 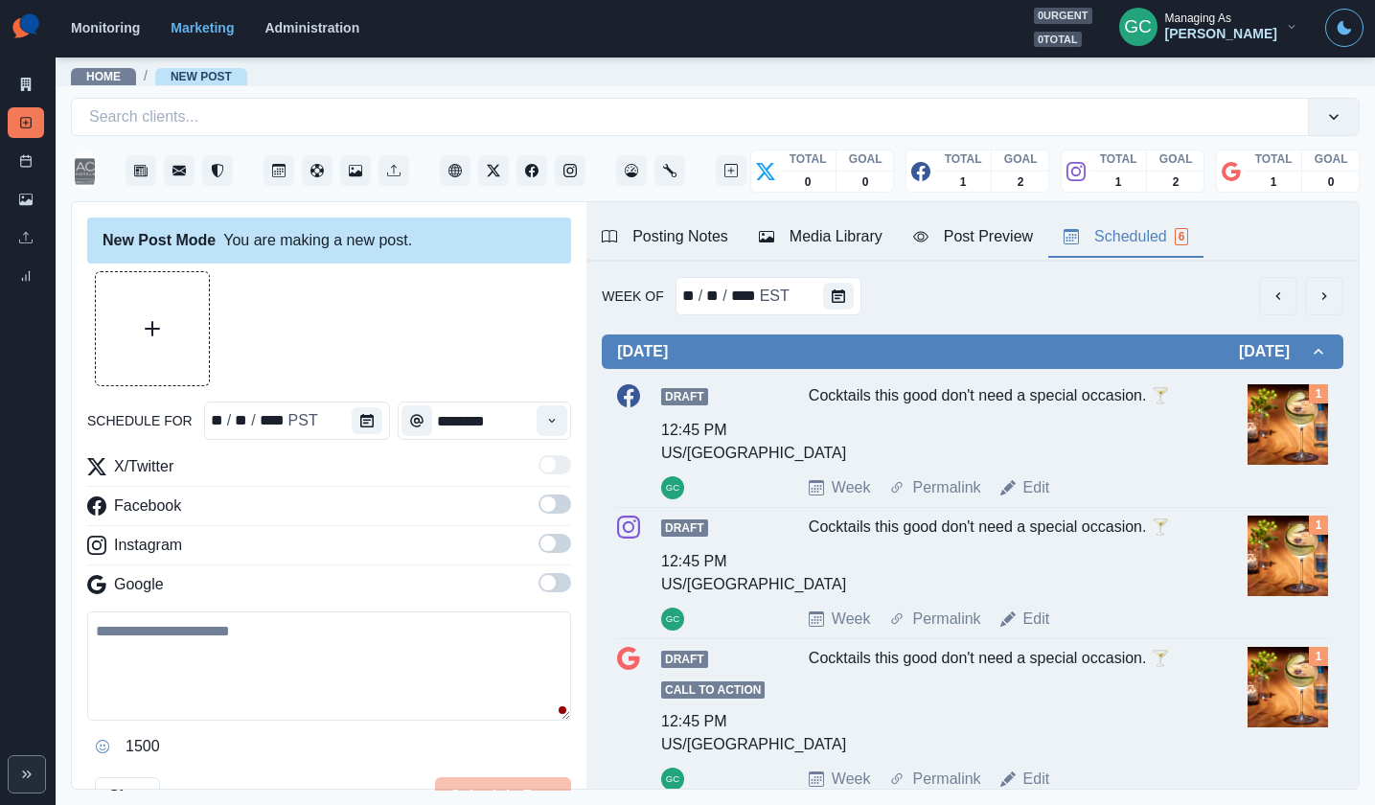 What do you see at coordinates (632, 296) in the screenshot?
I see `label: Week Of` at bounding box center [632, 296].